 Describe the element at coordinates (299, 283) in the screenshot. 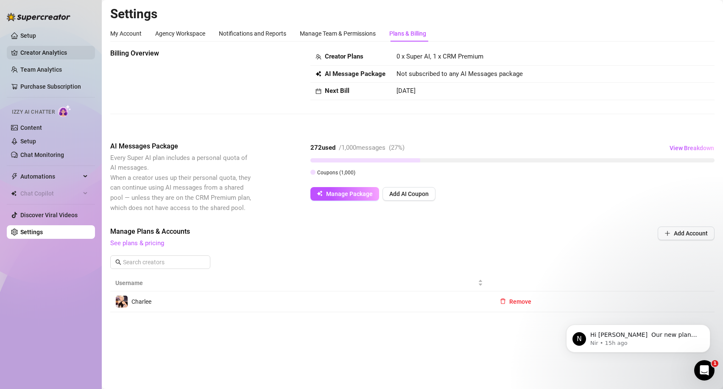

I see `th: Username` at that location.